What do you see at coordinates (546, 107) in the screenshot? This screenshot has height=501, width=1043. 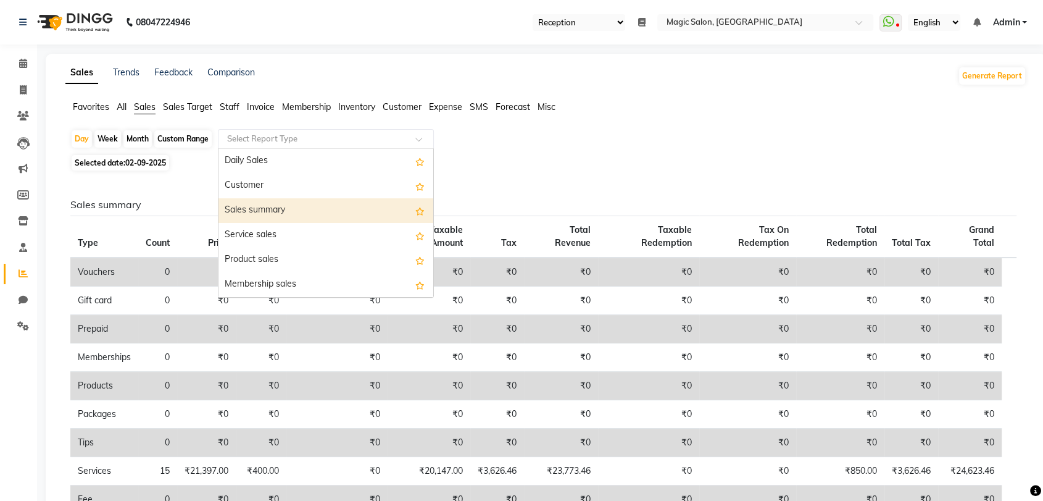 I see `span: Misc` at bounding box center [546, 107].